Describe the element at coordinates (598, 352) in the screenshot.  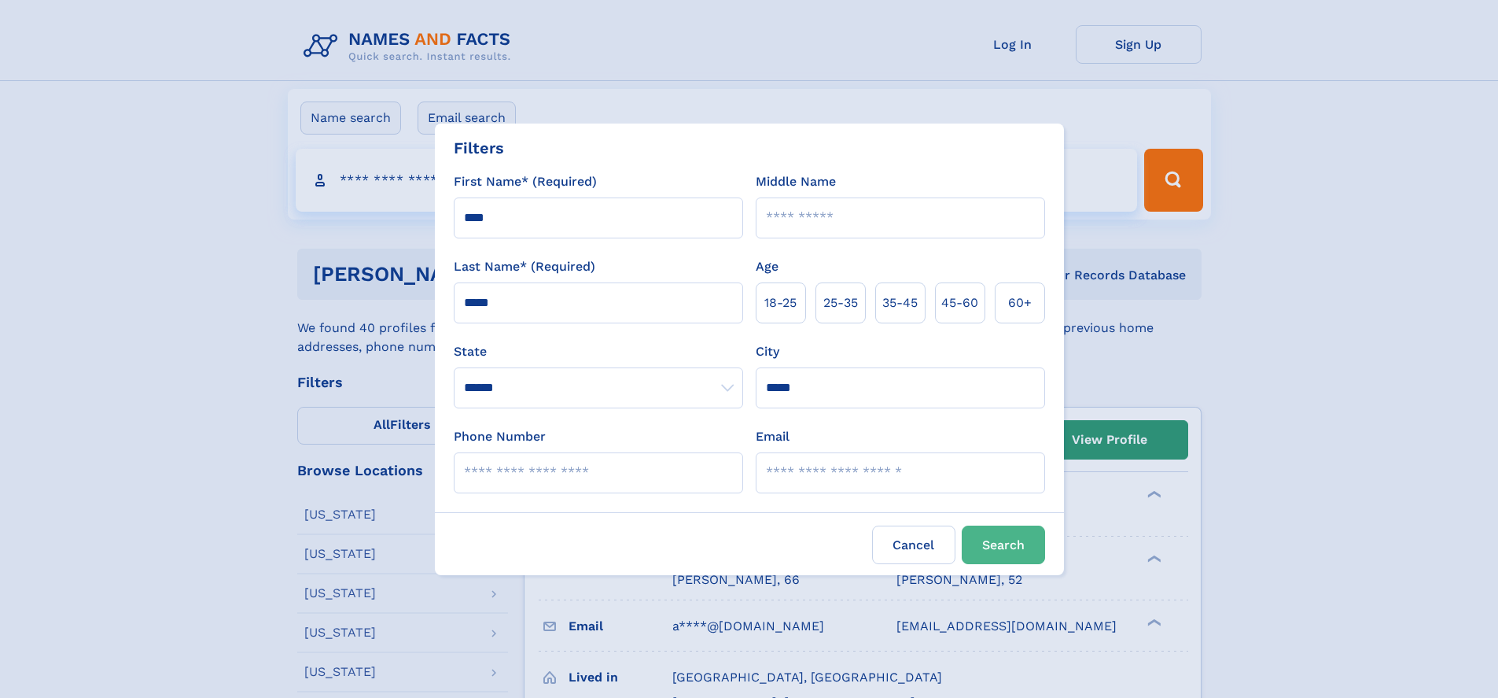
I see `label: State` at that location.